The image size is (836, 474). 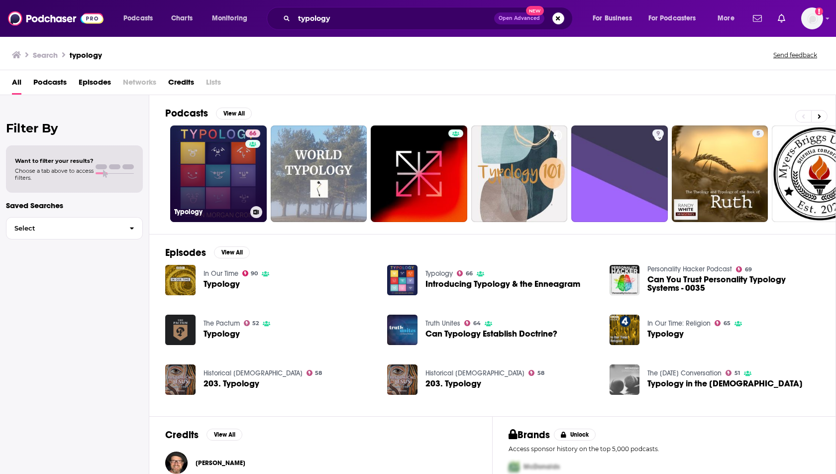 I want to click on h3: Typology, so click(x=210, y=211).